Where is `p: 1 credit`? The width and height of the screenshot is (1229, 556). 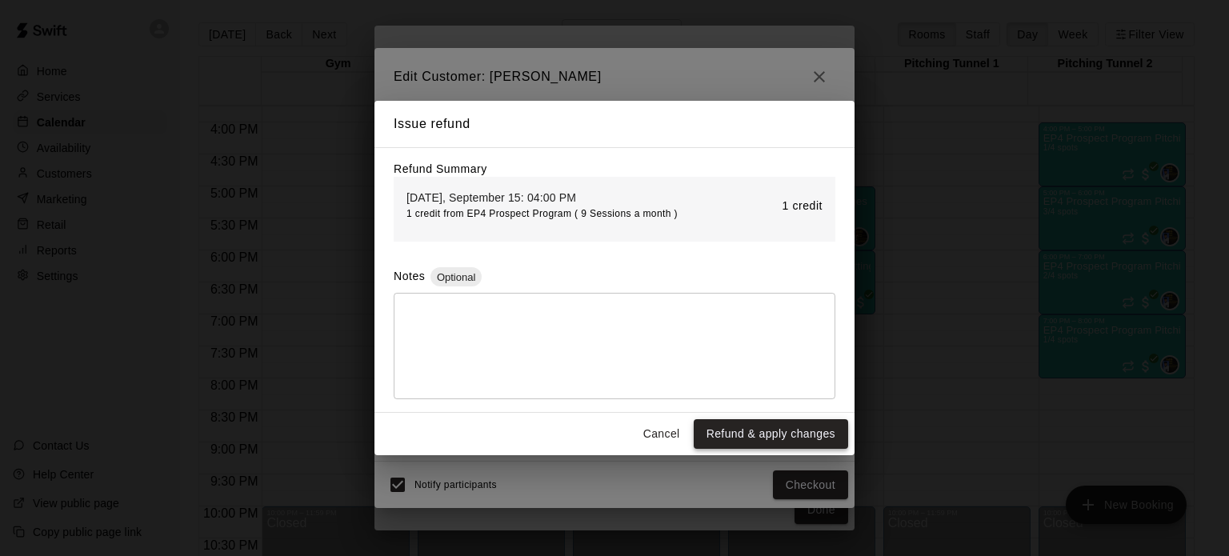 p: 1 credit is located at coordinates (802, 206).